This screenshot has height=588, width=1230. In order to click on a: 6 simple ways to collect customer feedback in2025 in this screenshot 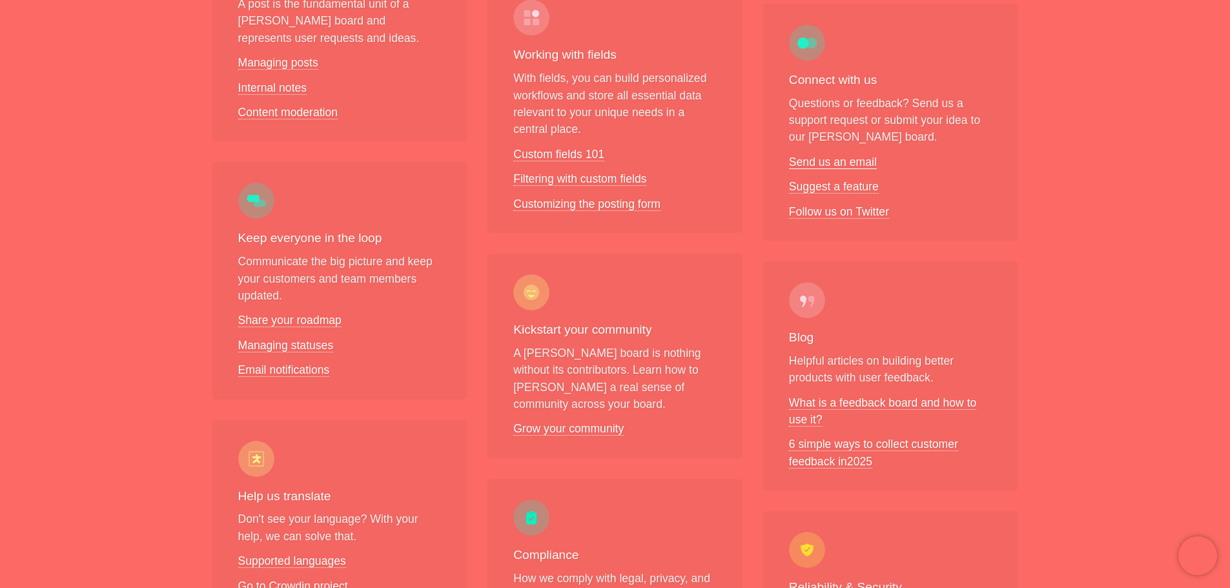, I will do `click(874, 453)`.